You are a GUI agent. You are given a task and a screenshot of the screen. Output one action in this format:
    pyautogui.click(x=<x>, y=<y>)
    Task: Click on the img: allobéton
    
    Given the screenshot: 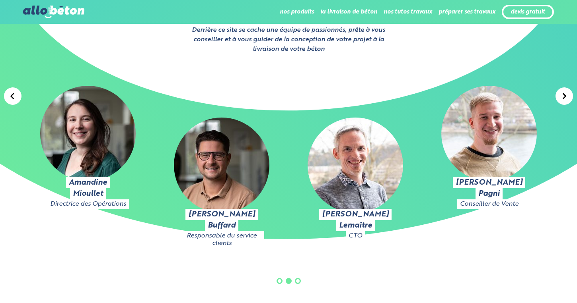 What is the action you would take?
    pyautogui.click(x=54, y=12)
    